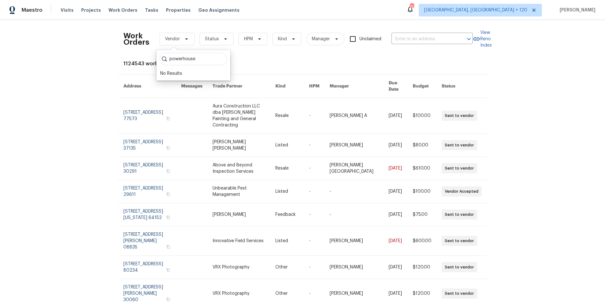 The image size is (605, 303). Describe the element at coordinates (192, 86) in the screenshot. I see `th: Messages` at that location.